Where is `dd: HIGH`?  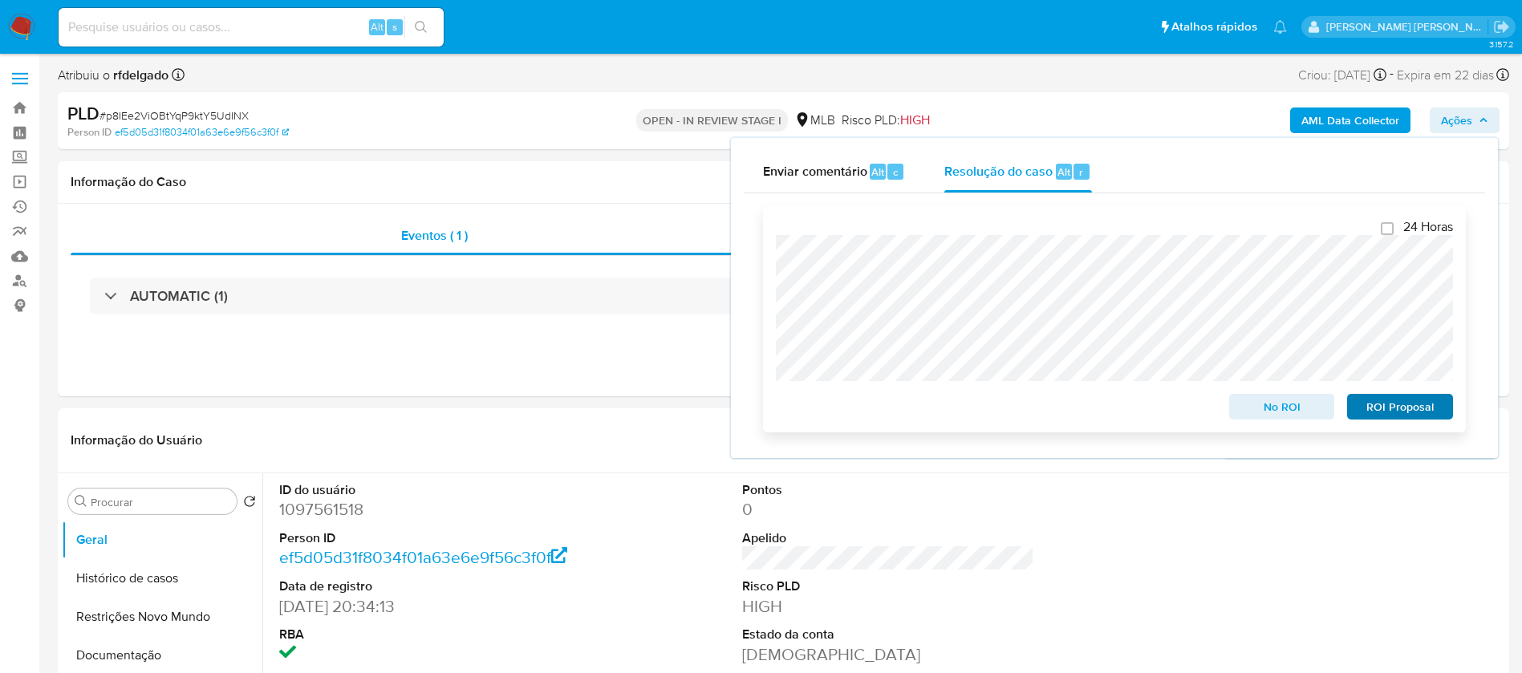 dd: HIGH is located at coordinates (888, 607).